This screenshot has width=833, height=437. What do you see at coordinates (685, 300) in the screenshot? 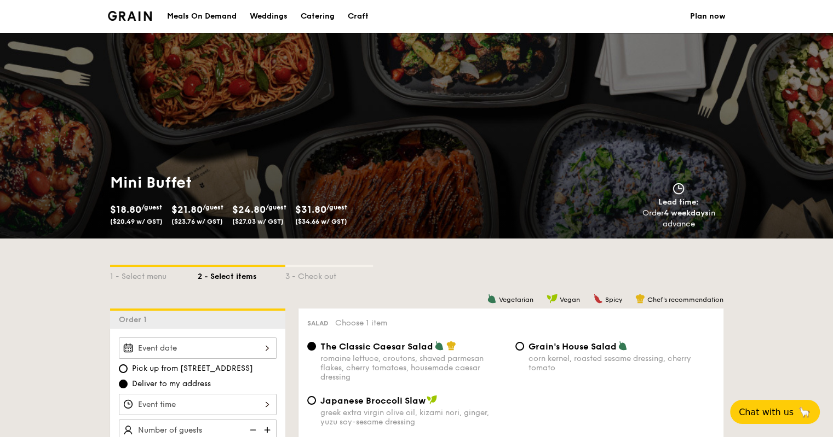
I see `span: Chef's recommendation` at bounding box center [685, 300].